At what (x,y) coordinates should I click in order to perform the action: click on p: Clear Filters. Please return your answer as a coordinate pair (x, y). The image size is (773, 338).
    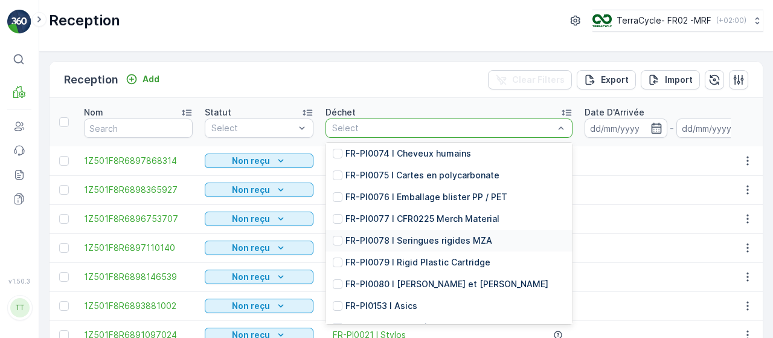
    Looking at the image, I should click on (538, 80).